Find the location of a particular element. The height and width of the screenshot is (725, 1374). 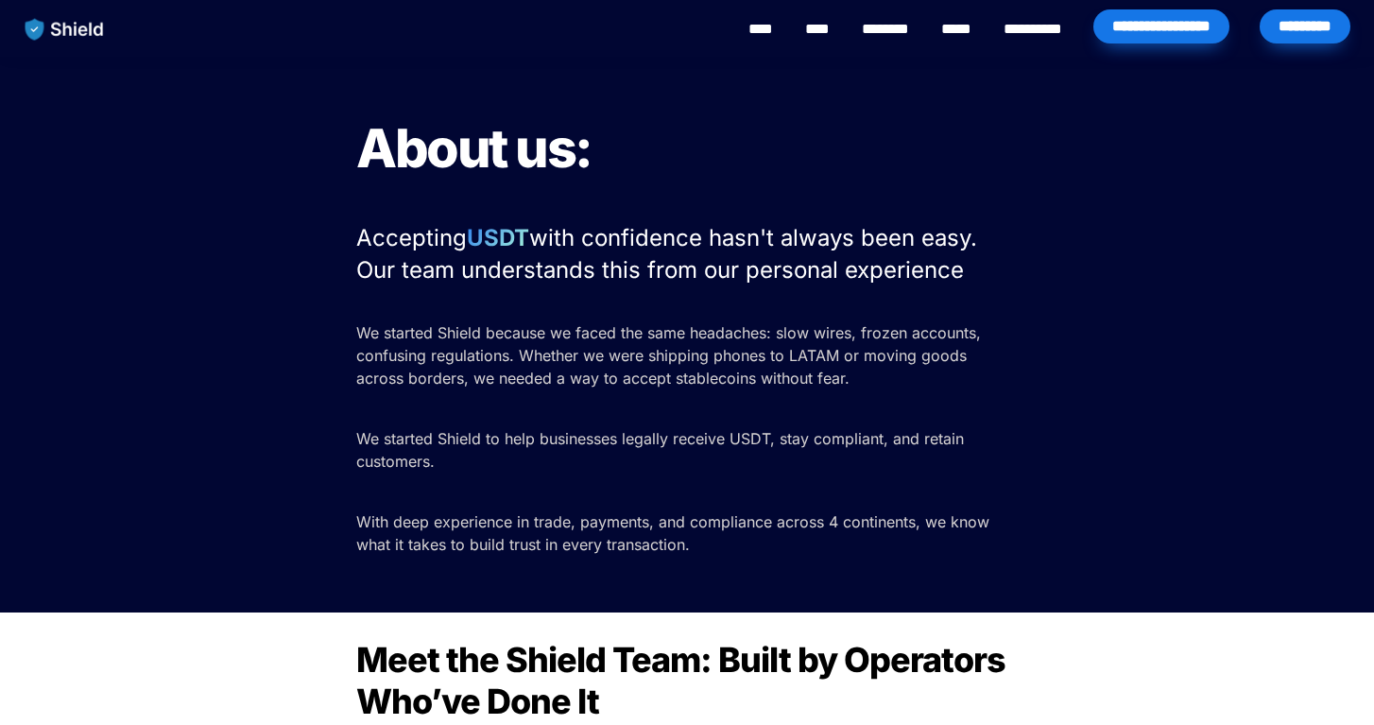

span: We started Shield to help businesses legally receive USDT, stay compliant, and retain customers. is located at coordinates (663, 450).